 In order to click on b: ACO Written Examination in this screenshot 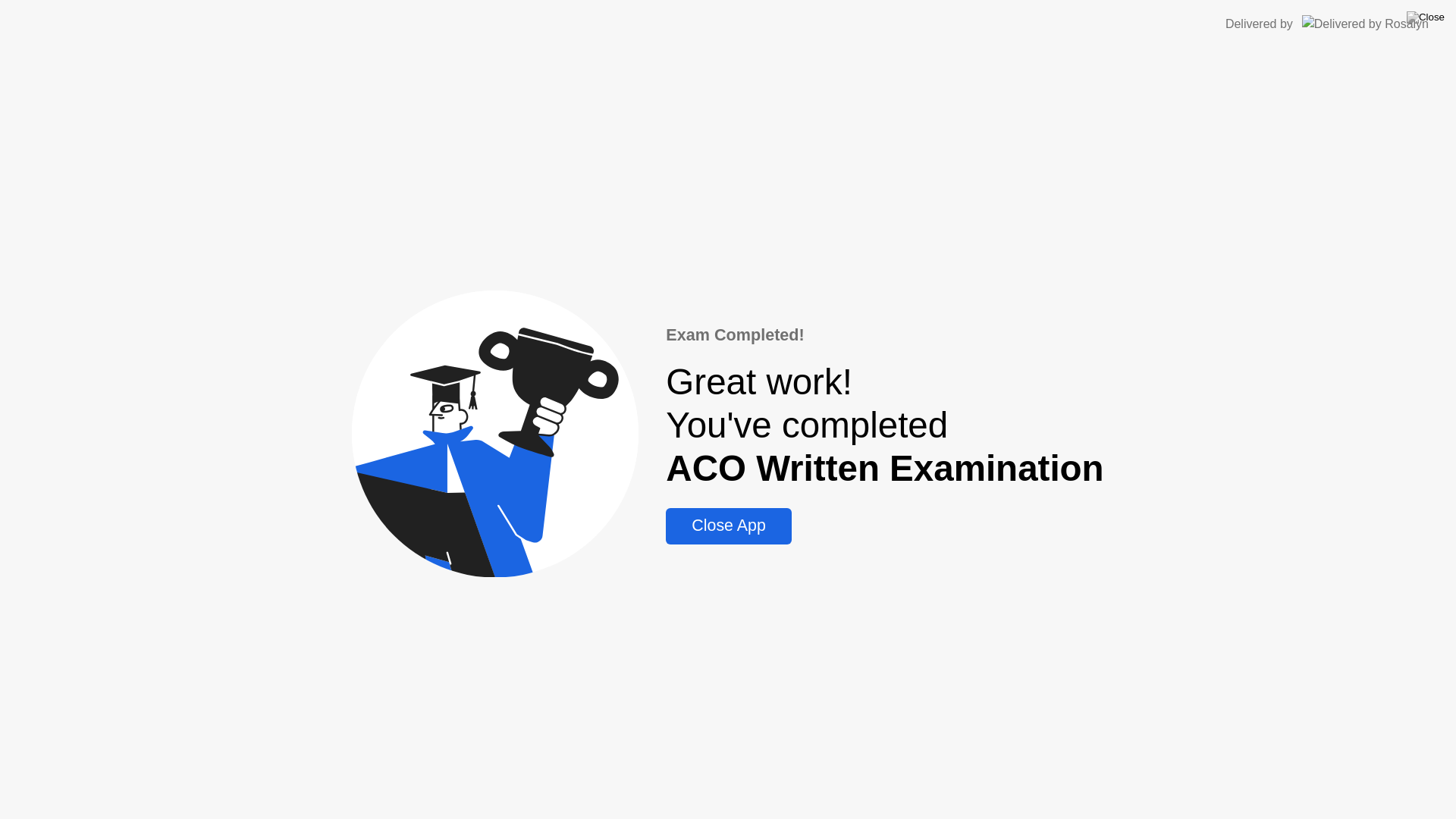, I will do `click(884, 468)`.